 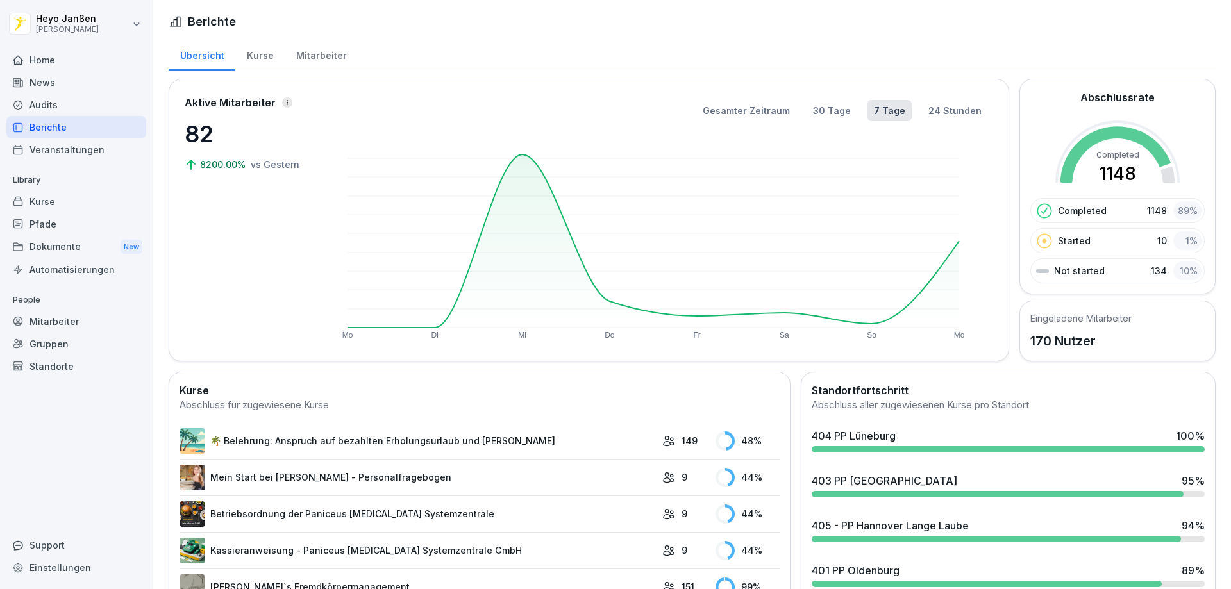 What do you see at coordinates (890, 526) in the screenshot?
I see `div: 405 - PP Hannover Lange Laube` at bounding box center [890, 526].